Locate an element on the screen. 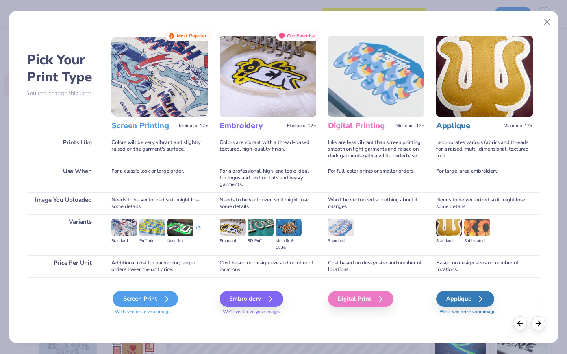  span: Most Popular is located at coordinates (192, 36).